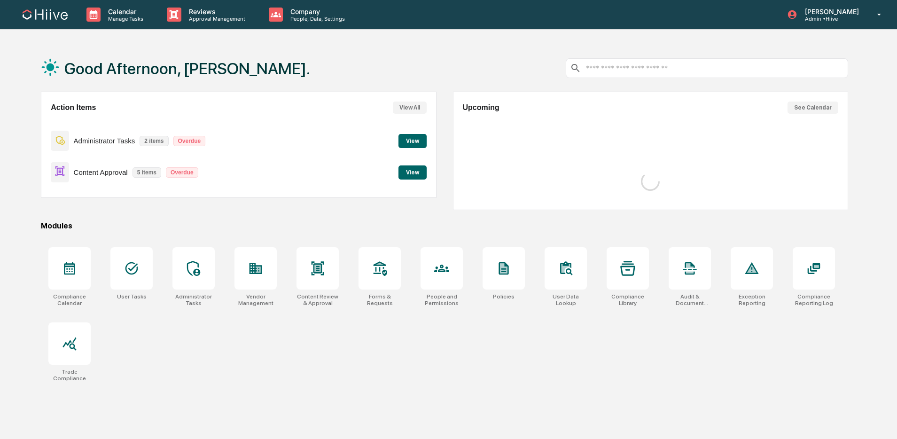  I want to click on p: Approval Management, so click(216, 19).